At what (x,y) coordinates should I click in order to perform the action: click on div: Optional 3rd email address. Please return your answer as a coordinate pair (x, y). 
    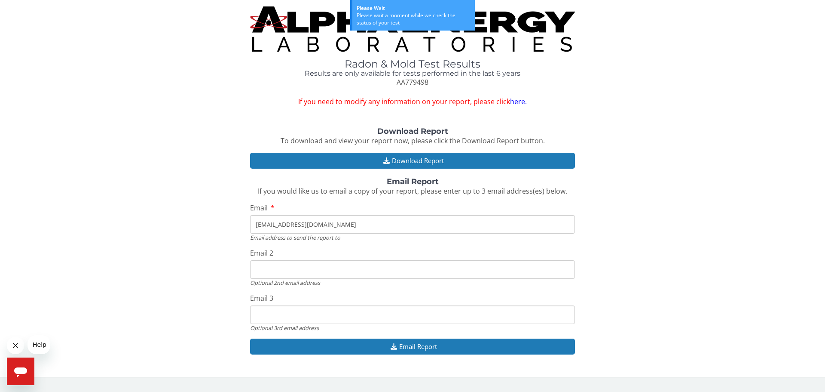
    Looking at the image, I should click on (413, 327).